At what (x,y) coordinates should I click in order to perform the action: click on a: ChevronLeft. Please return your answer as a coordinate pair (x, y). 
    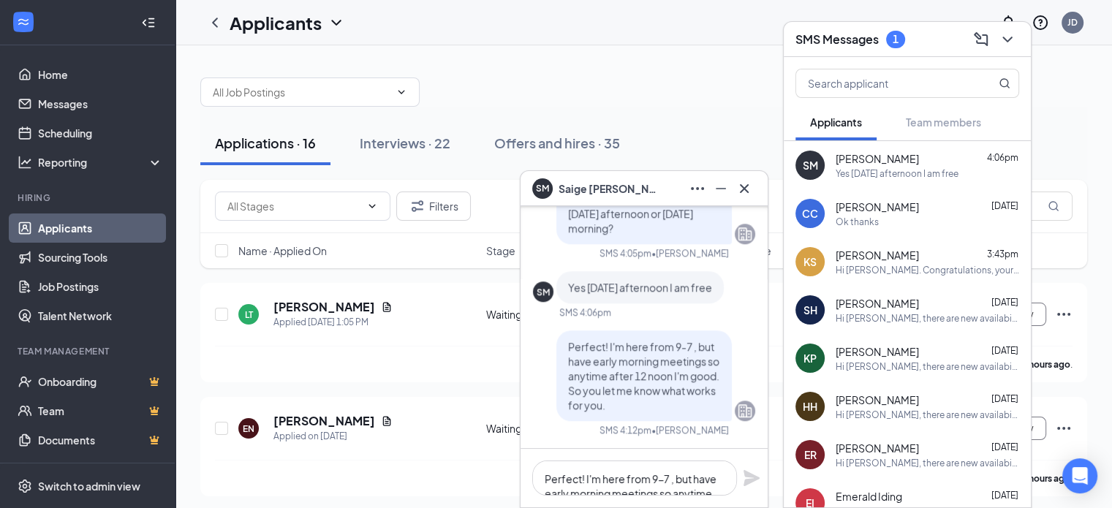
    Looking at the image, I should click on (215, 23).